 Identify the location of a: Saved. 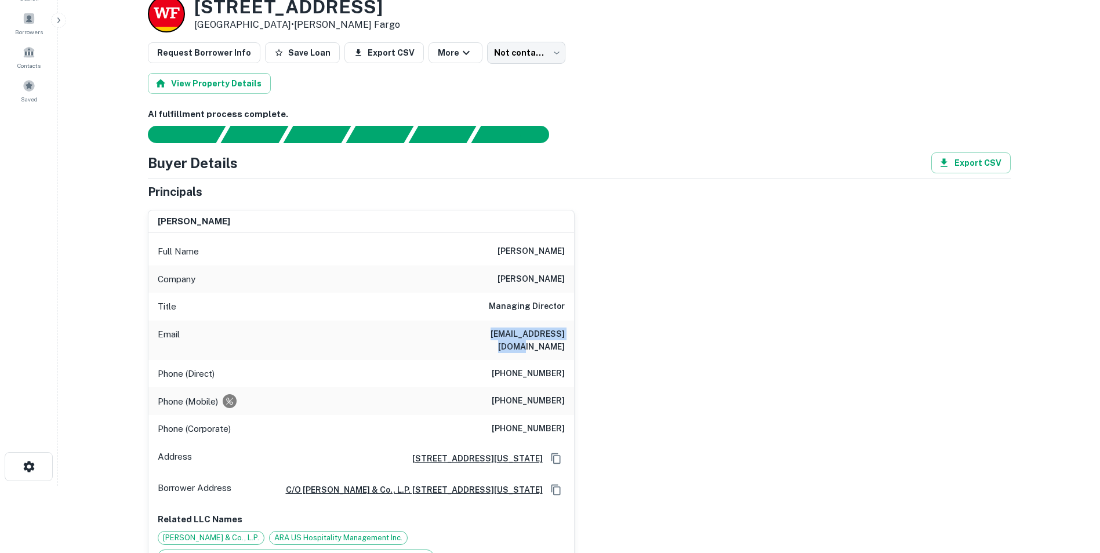
(29, 90).